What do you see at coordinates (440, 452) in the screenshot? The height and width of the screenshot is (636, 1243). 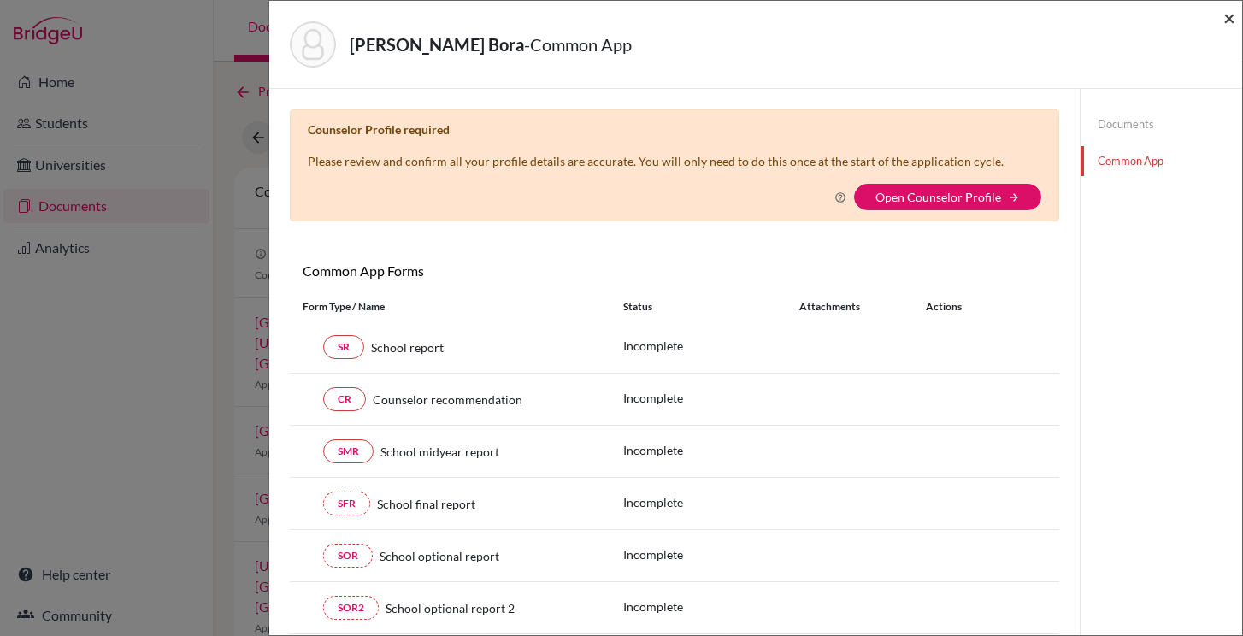 I see `span: School midyear report` at bounding box center [440, 452].